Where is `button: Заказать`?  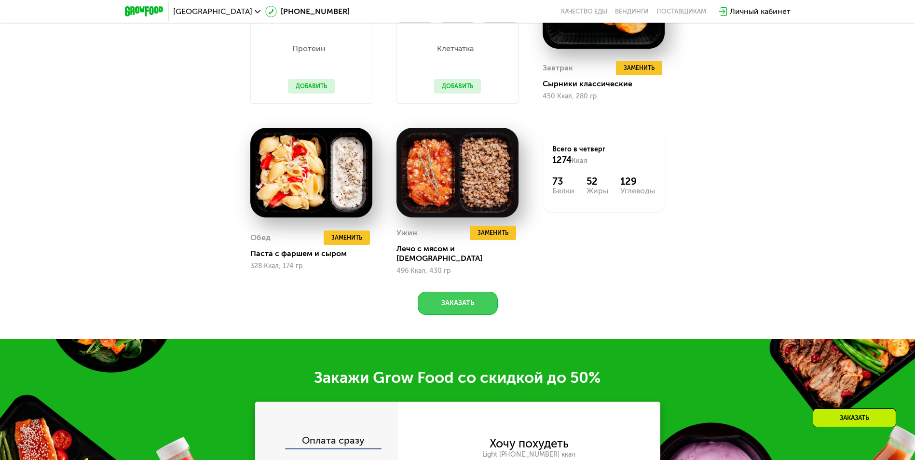
button: Заказать is located at coordinates (458, 303).